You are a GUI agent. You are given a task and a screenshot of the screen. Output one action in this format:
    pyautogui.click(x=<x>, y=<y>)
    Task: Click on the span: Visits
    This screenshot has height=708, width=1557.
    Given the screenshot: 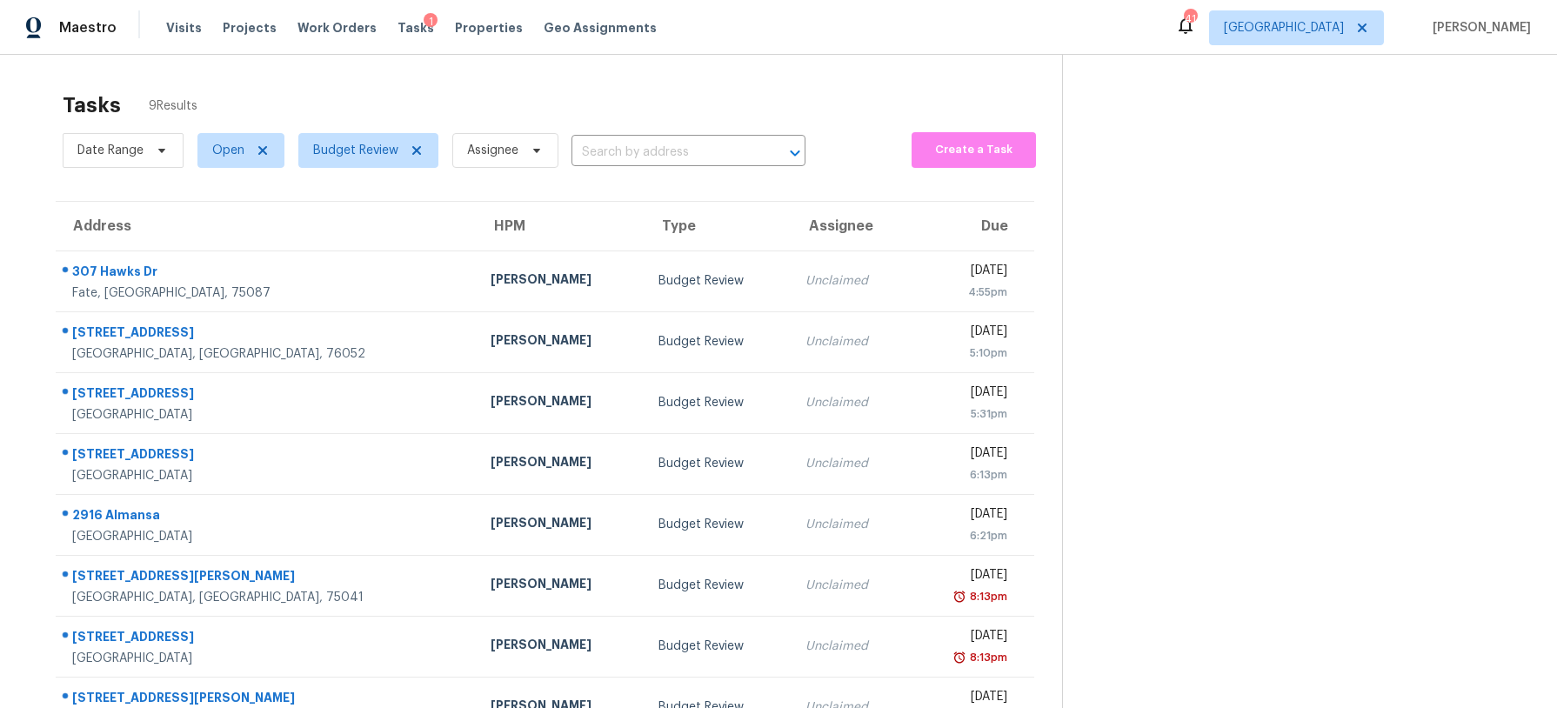 What is the action you would take?
    pyautogui.click(x=184, y=28)
    